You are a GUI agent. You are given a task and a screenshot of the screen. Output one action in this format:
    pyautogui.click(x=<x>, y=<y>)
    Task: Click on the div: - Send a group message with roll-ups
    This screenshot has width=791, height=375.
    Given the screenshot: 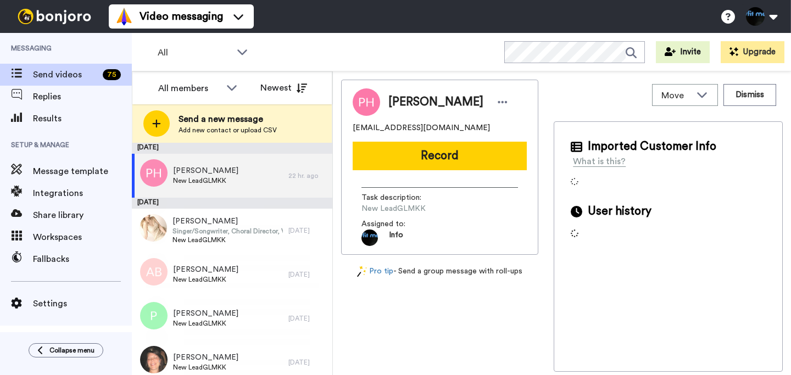 What is the action you would take?
    pyautogui.click(x=439, y=271)
    